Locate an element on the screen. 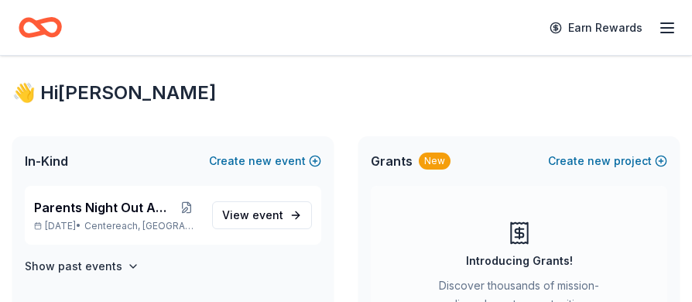  div: New is located at coordinates (434, 161).